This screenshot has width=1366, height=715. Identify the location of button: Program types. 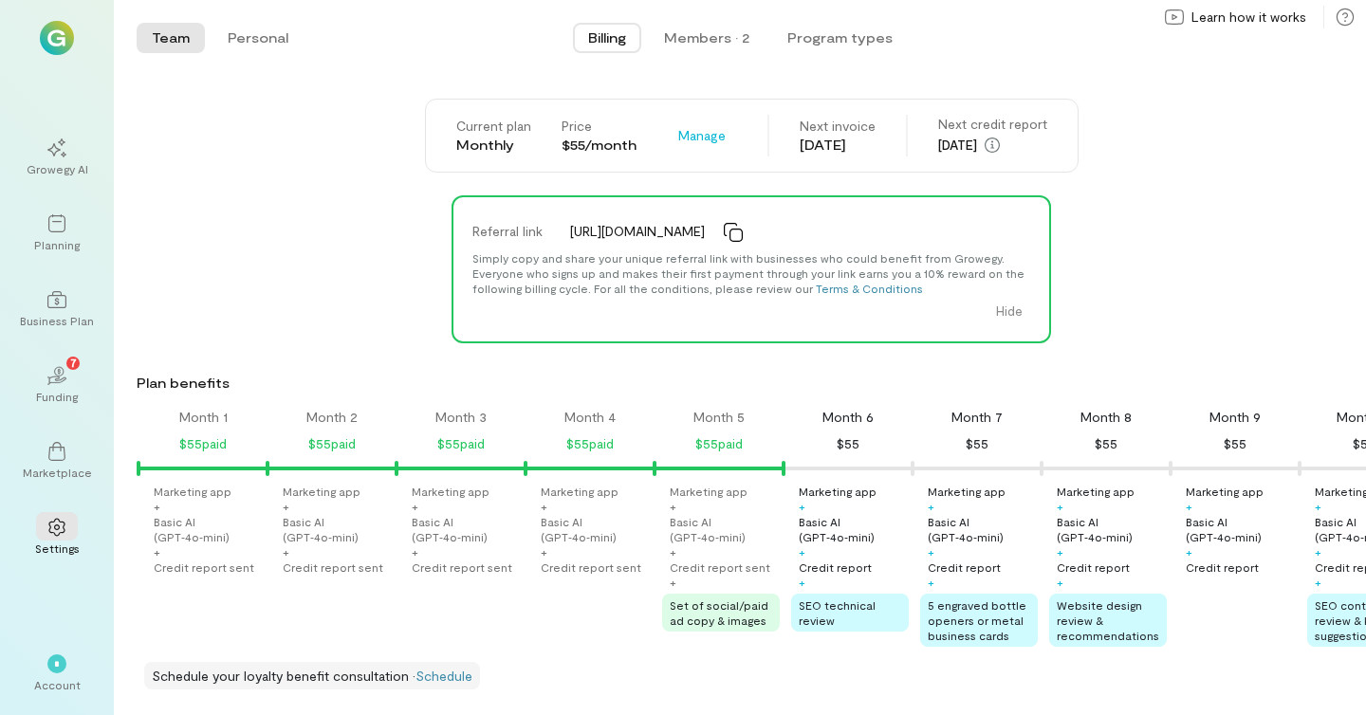
(839, 38).